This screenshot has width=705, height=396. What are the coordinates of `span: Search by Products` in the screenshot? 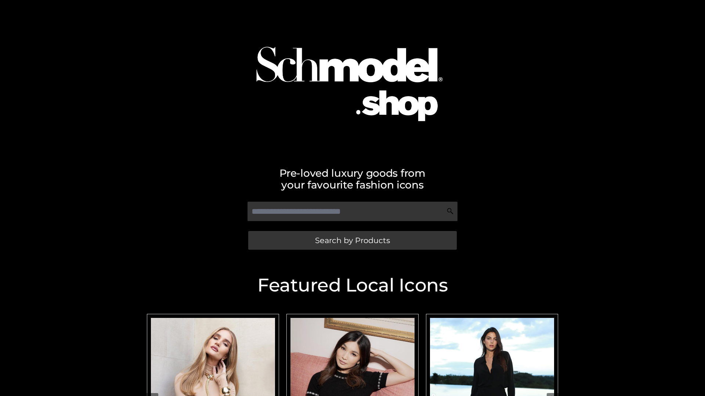 It's located at (352, 240).